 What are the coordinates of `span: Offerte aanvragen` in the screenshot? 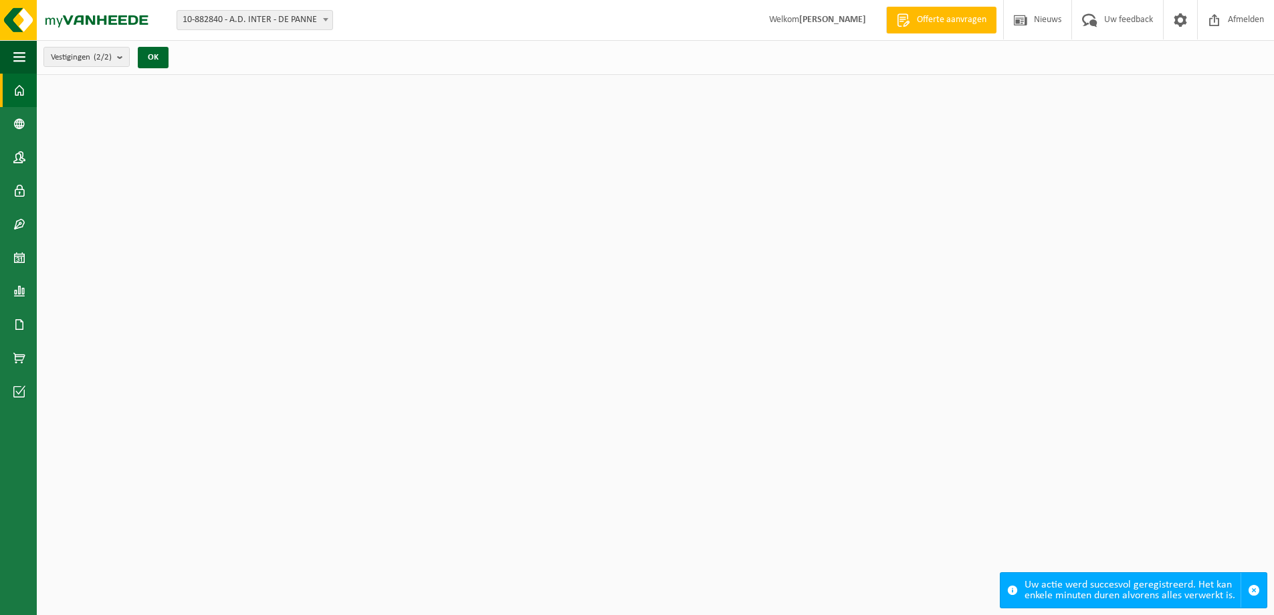 It's located at (952, 20).